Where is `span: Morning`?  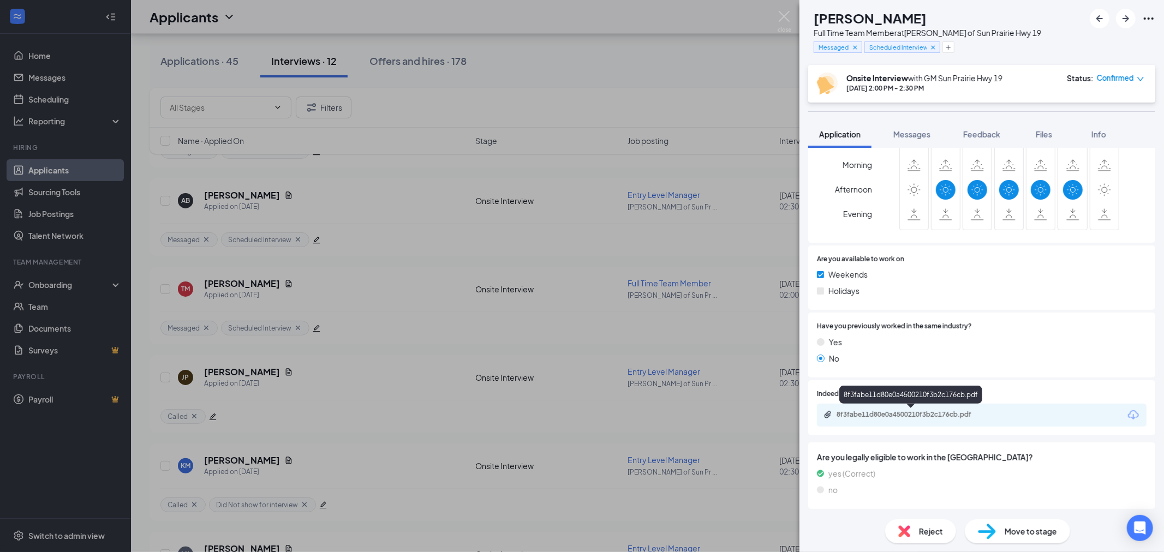
span: Morning is located at coordinates (857, 165).